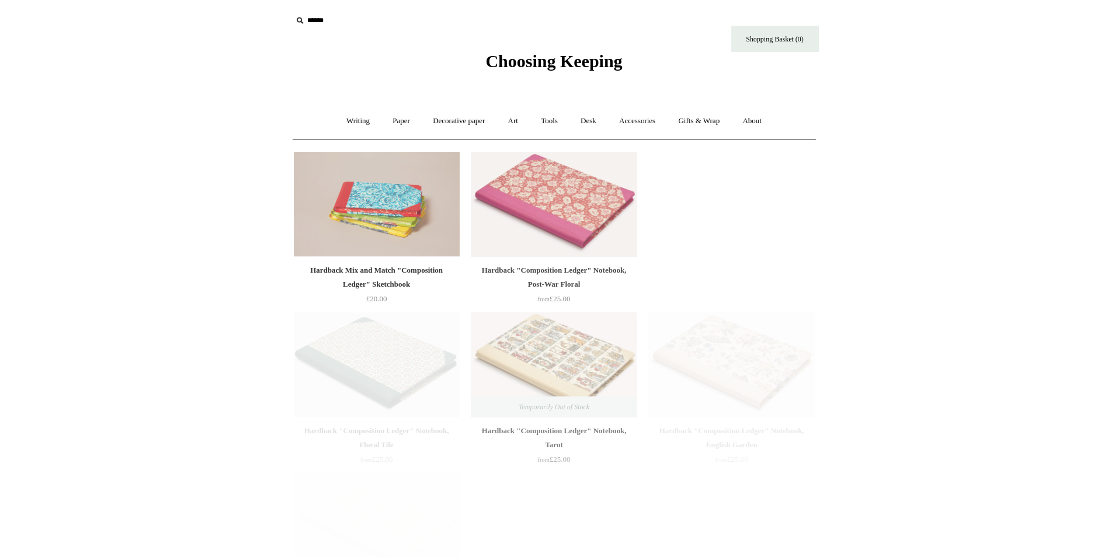 The height and width of the screenshot is (557, 1108). Describe the element at coordinates (377, 365) in the screenshot. I see `img: Hardback "Composition Ledger" Notebook, Floral Tile` at that location.